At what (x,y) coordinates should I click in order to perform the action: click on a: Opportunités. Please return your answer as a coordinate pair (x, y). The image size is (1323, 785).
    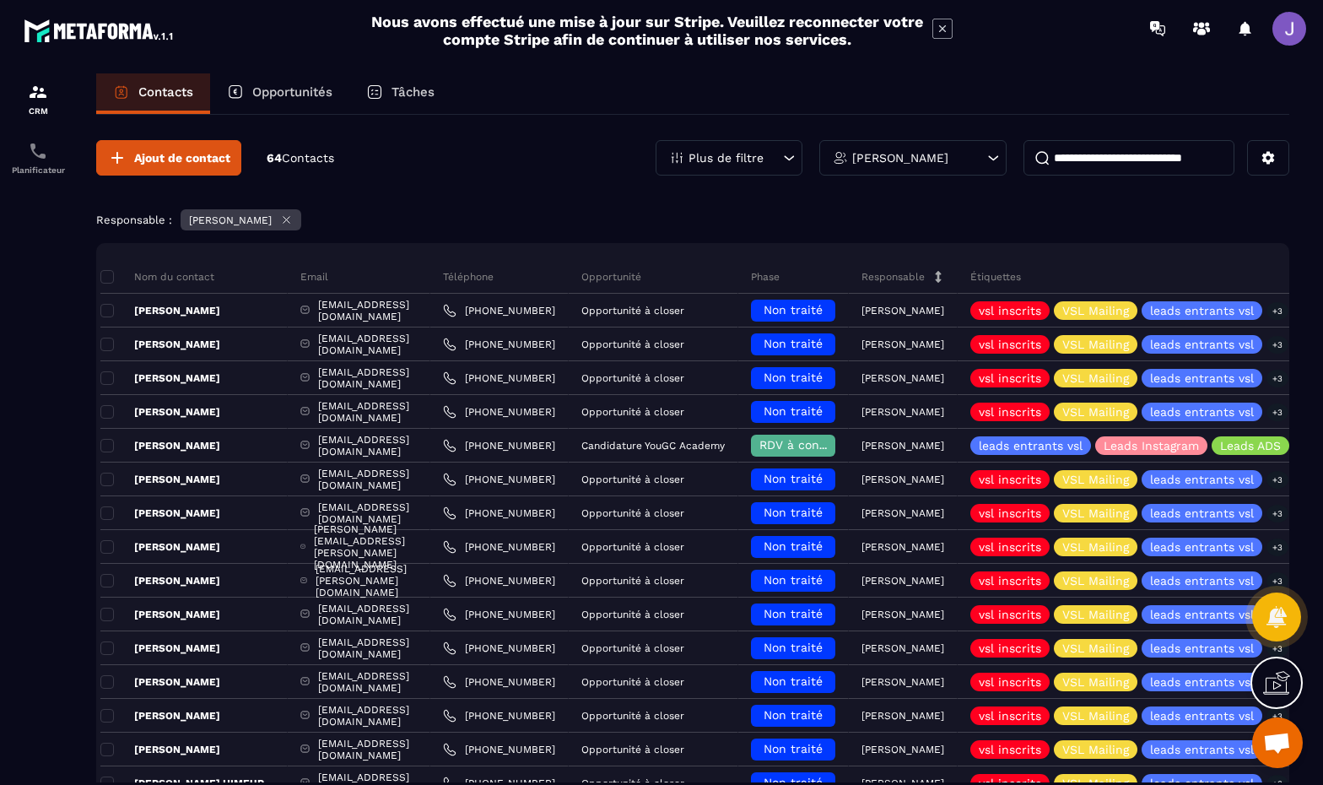
    Looking at the image, I should click on (279, 94).